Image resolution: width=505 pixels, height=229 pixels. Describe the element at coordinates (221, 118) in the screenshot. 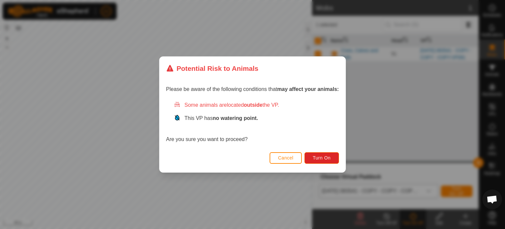

I see `span: This VP has` at that location.